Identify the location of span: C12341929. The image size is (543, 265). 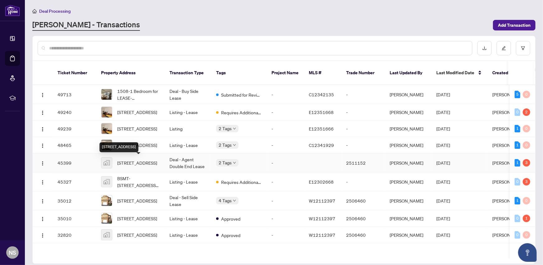
(321, 145).